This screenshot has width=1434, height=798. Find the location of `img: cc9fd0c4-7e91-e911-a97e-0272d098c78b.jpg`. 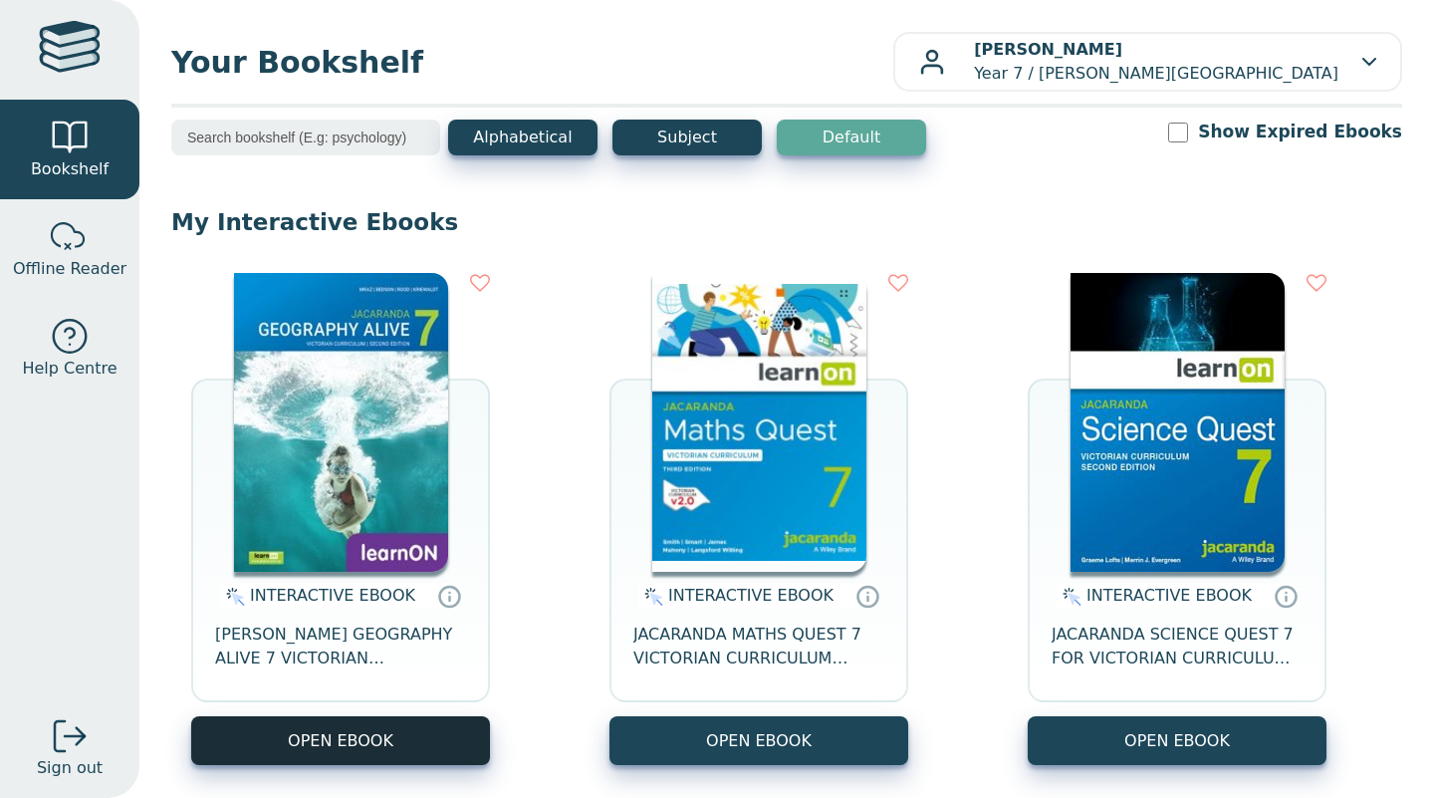

img: cc9fd0c4-7e91-e911-a97e-0272d098c78b.jpg is located at coordinates (341, 422).